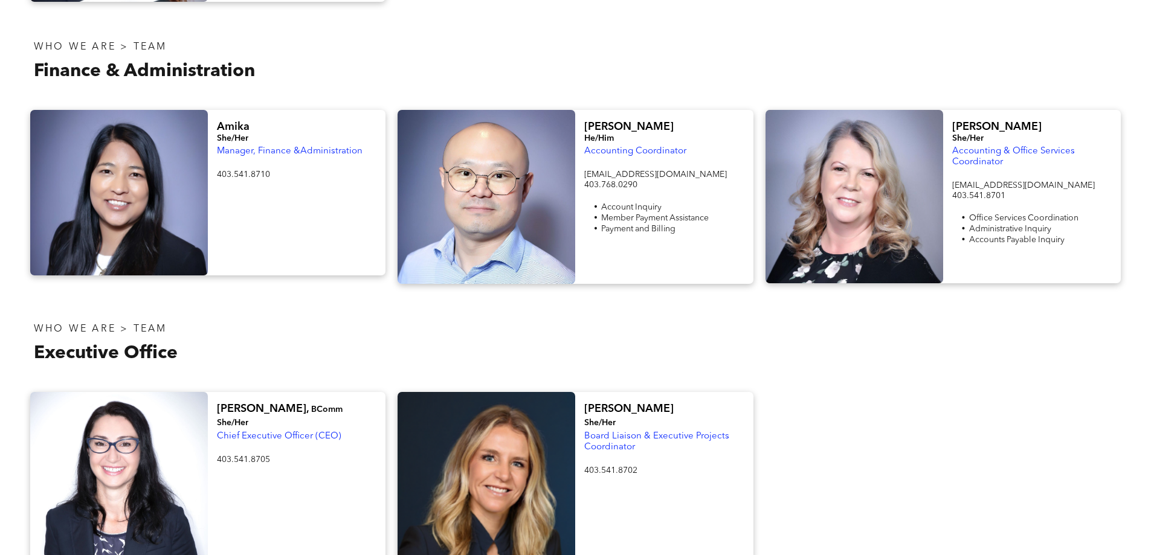  I want to click on span: Executive Office, so click(106, 354).